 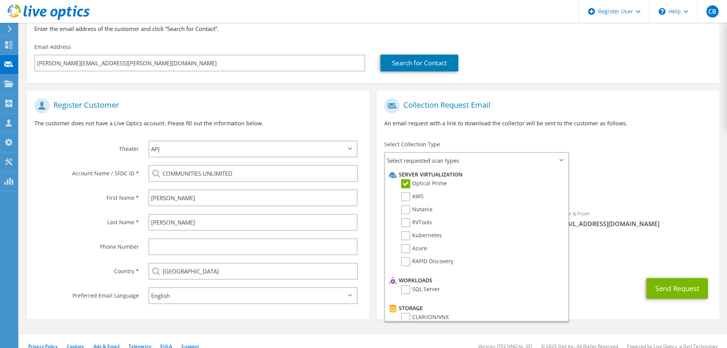 I want to click on button: Send Request, so click(x=677, y=288).